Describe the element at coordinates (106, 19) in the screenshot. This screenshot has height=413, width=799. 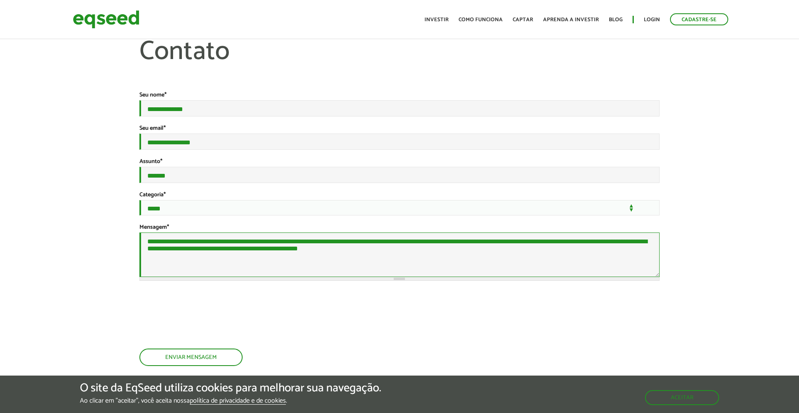
I see `img: EqSeed` at that location.